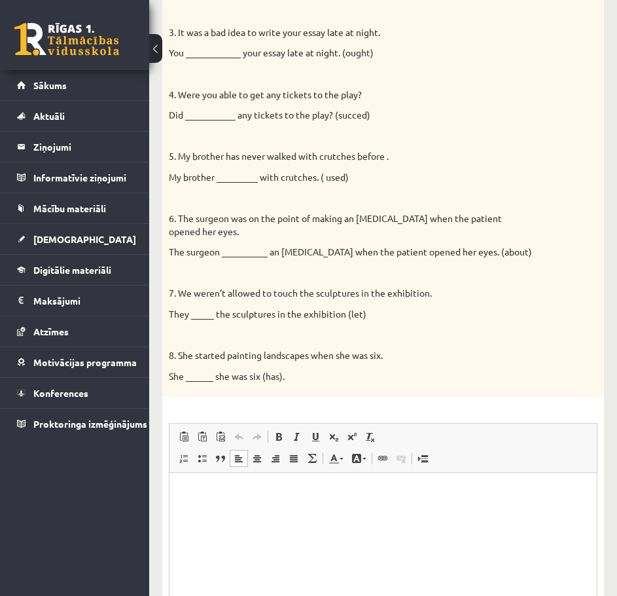 The height and width of the screenshot is (596, 617). Describe the element at coordinates (221, 437) in the screenshot. I see `a: Paste from Word` at that location.